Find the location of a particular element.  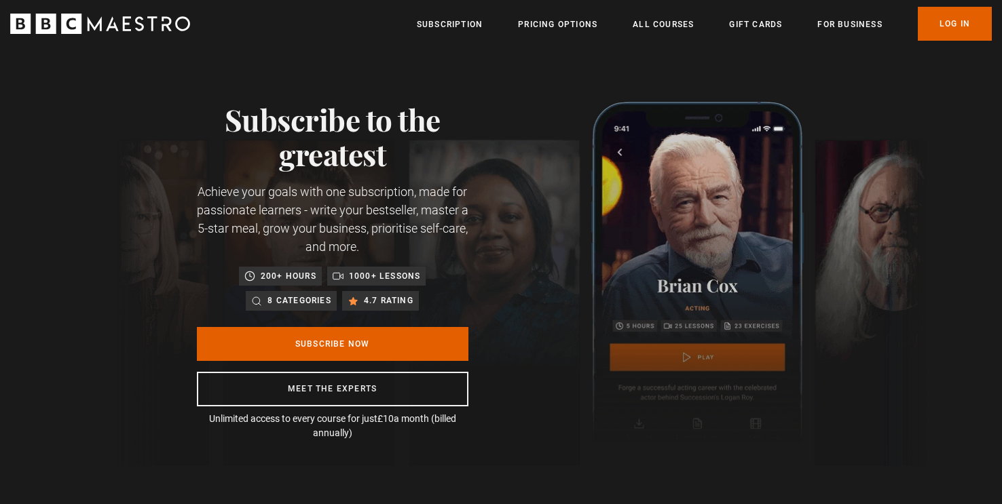

p: 4.7 rating is located at coordinates (388, 301).